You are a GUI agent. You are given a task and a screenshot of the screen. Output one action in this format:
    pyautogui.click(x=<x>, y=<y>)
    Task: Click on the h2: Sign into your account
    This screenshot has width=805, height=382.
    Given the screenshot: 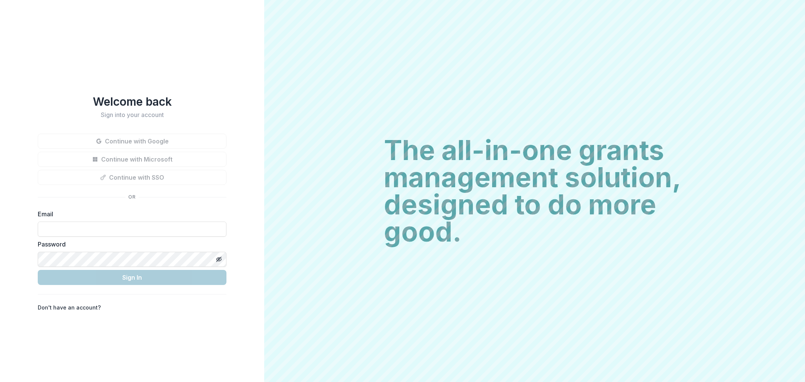 What is the action you would take?
    pyautogui.click(x=132, y=115)
    